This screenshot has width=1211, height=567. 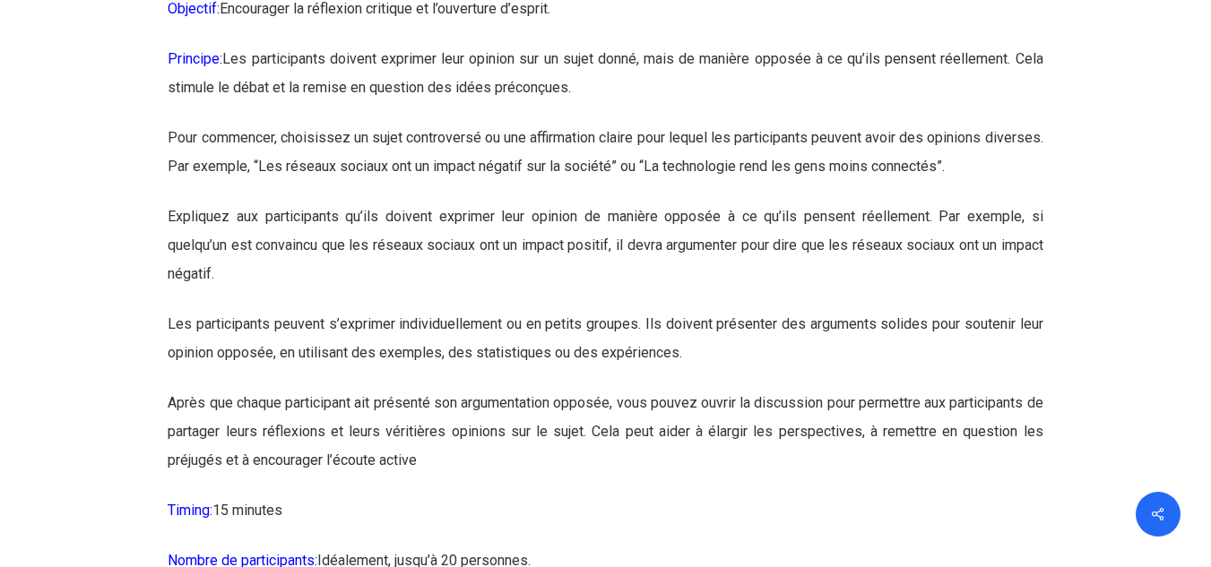 I want to click on p: Les participants peuvent s’exprimer individuellement ou en petits groupes. Ils doivent présenter ..., so click(x=605, y=349).